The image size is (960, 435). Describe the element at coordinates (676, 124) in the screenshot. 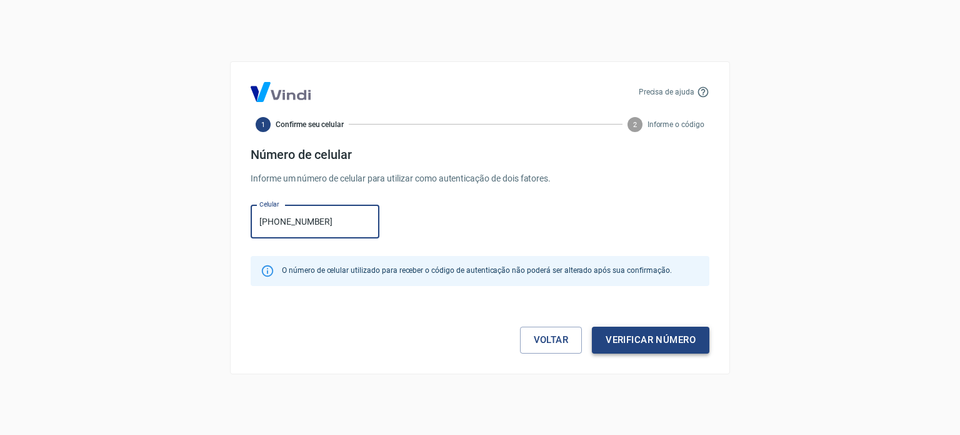

I see `span: Informe o código` at that location.